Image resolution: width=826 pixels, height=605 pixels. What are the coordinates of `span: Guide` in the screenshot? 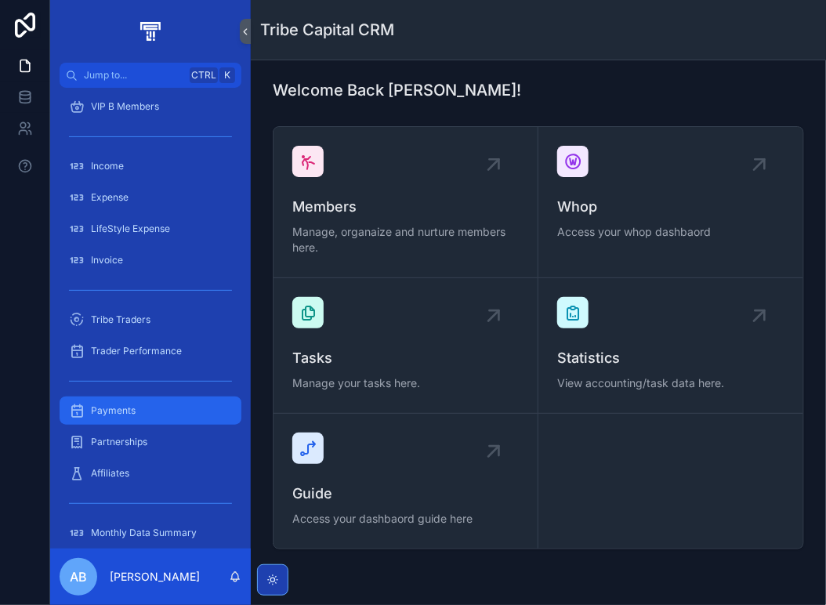 It's located at (405, 493).